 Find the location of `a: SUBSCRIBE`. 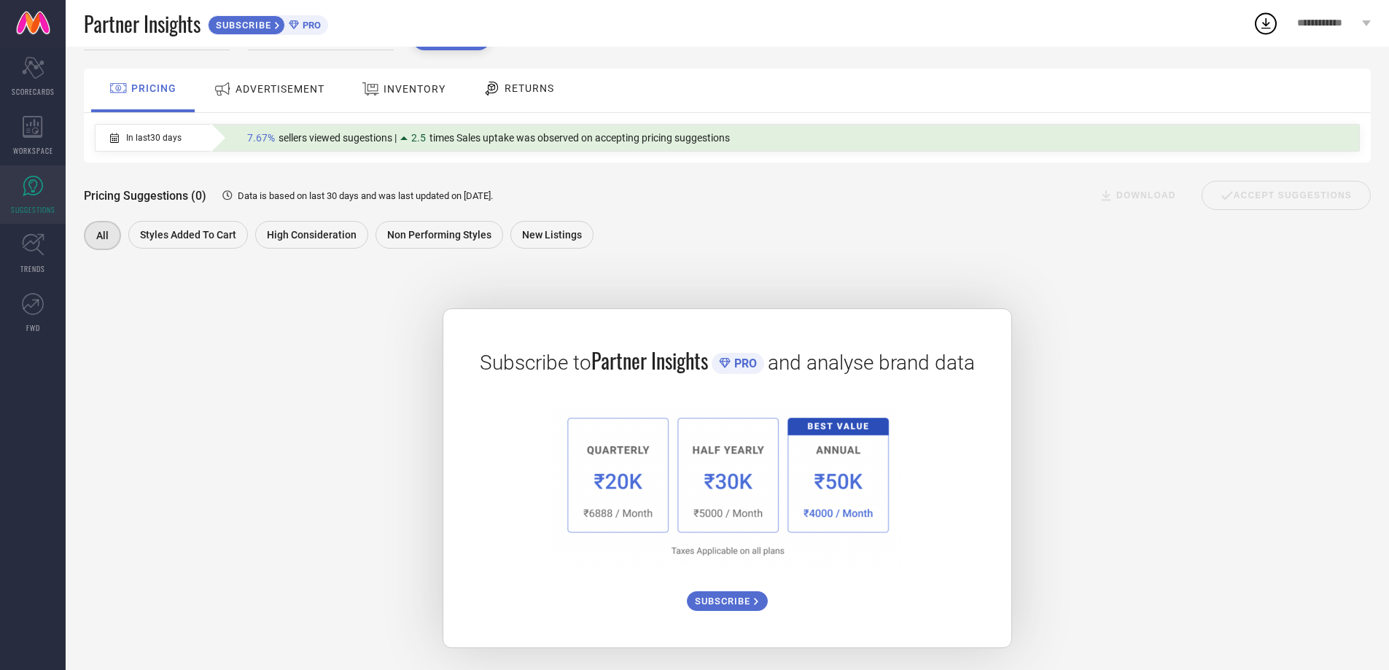

a: SUBSCRIBE is located at coordinates (727, 596).